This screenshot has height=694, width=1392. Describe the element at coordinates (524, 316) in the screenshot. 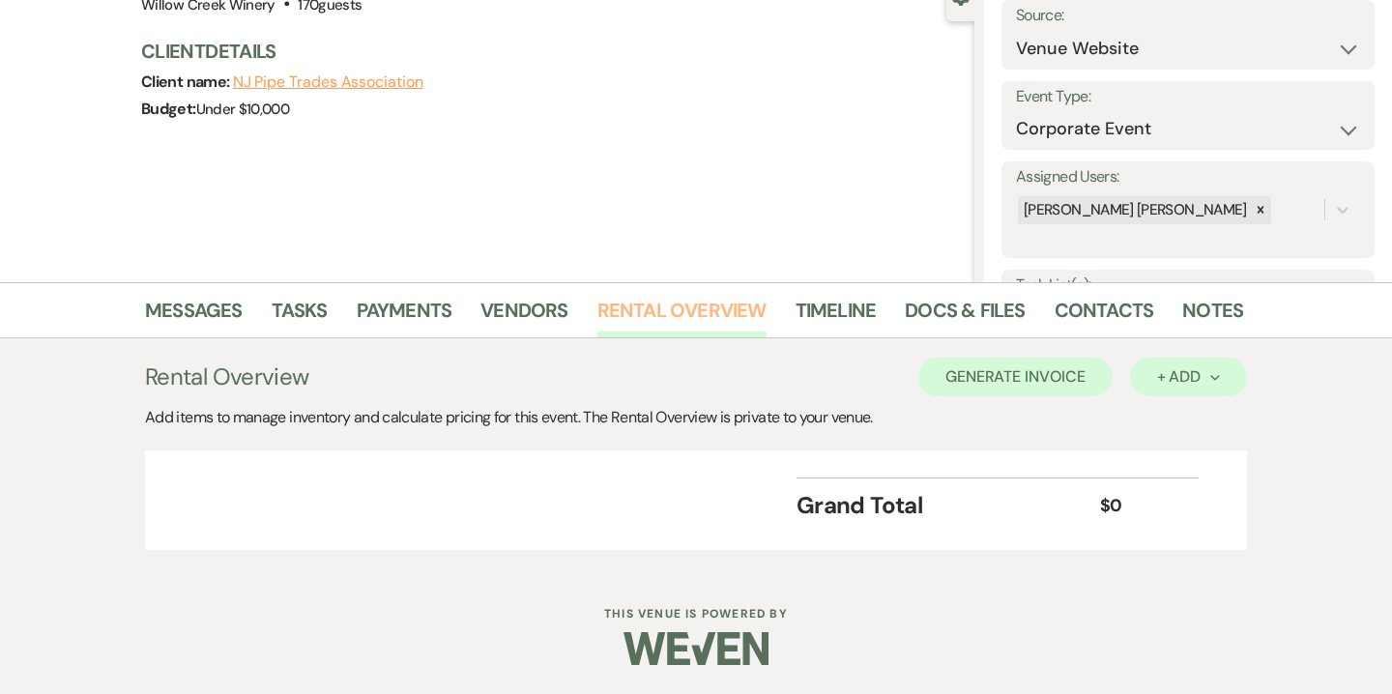

I see `a: Vendors` at that location.